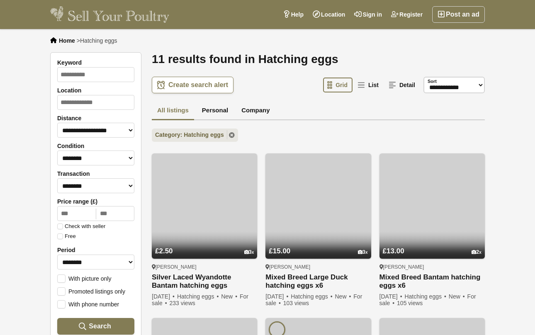 This screenshot has height=335, width=535. Describe the element at coordinates (96, 90) in the screenshot. I see `label: Location` at that location.